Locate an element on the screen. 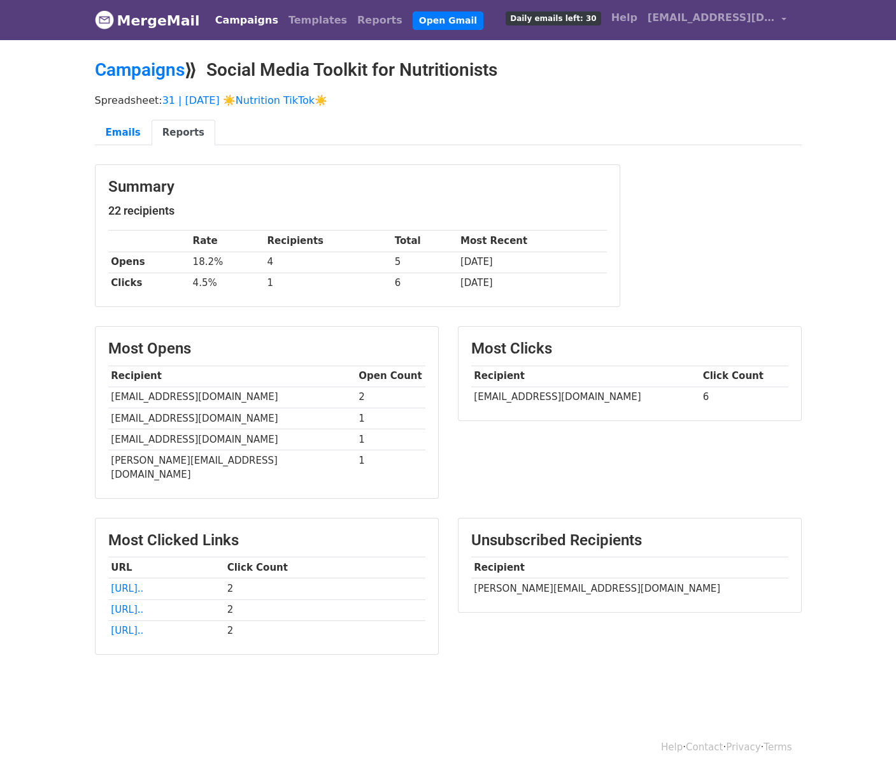  p: Spreadsheet: is located at coordinates (448, 100).